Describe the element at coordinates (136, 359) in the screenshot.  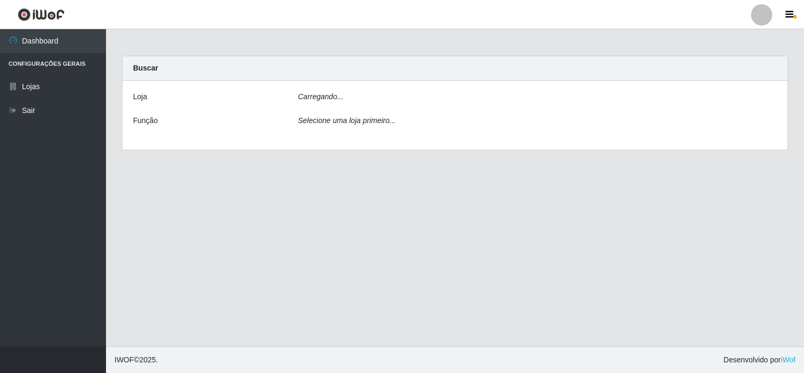
I see `span: © 2025 .` at that location.